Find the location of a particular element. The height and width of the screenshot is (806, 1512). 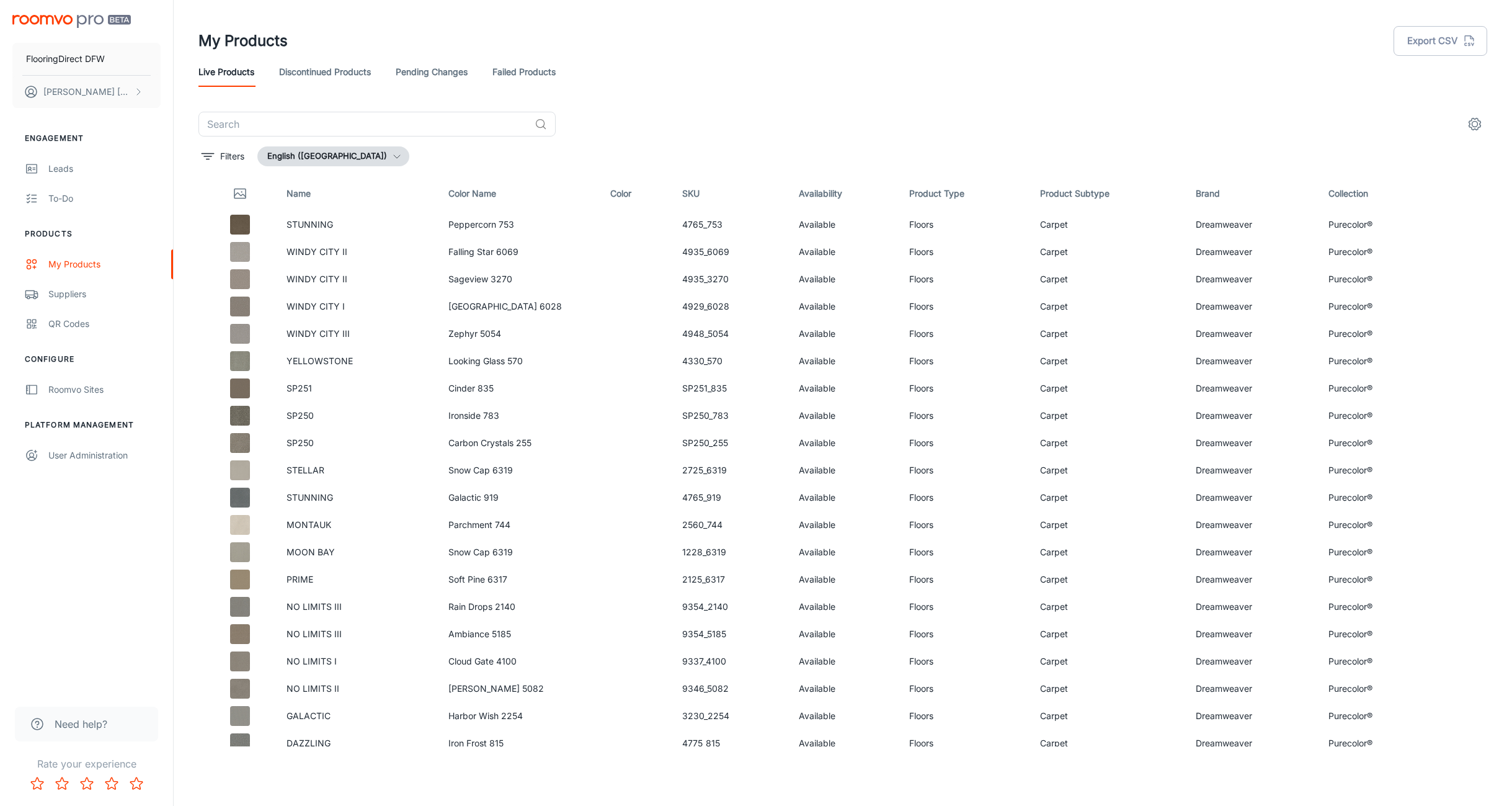

td: Galactic 919 is located at coordinates (519, 498).